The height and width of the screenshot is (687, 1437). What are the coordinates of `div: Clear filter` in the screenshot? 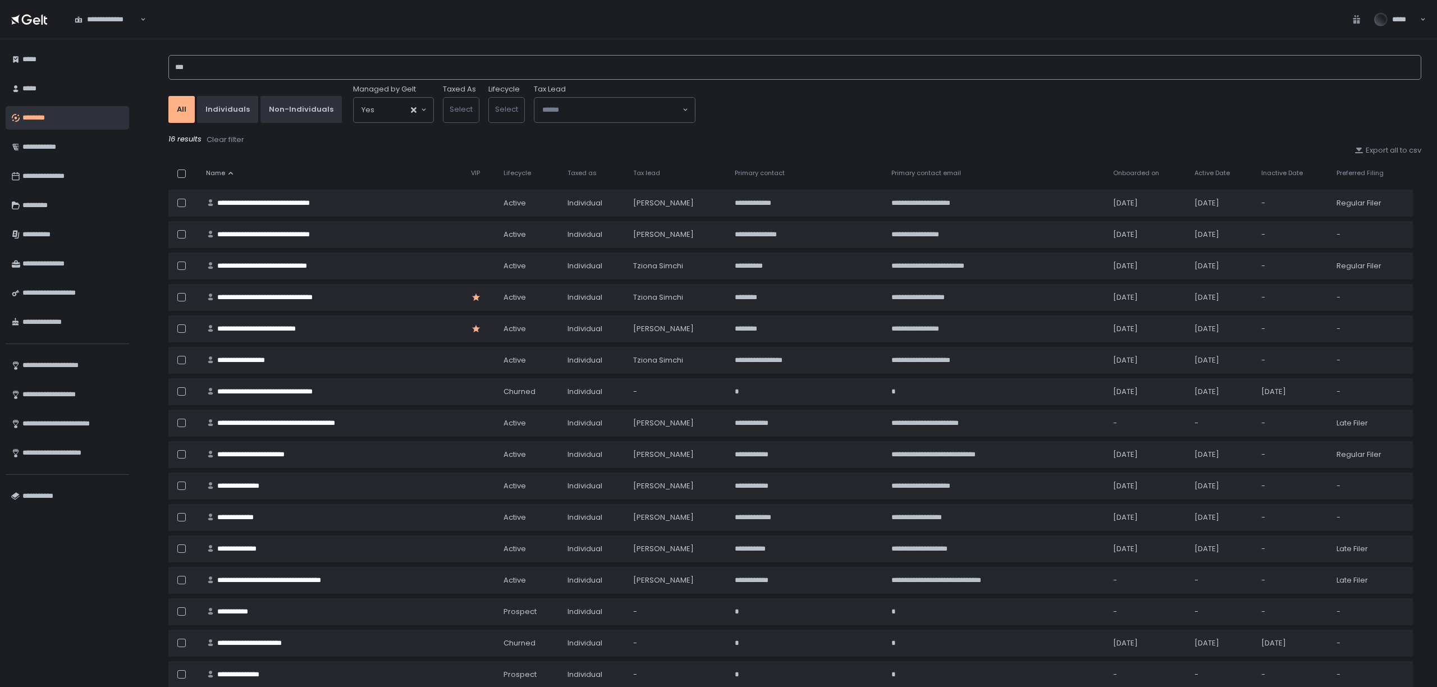 It's located at (225, 140).